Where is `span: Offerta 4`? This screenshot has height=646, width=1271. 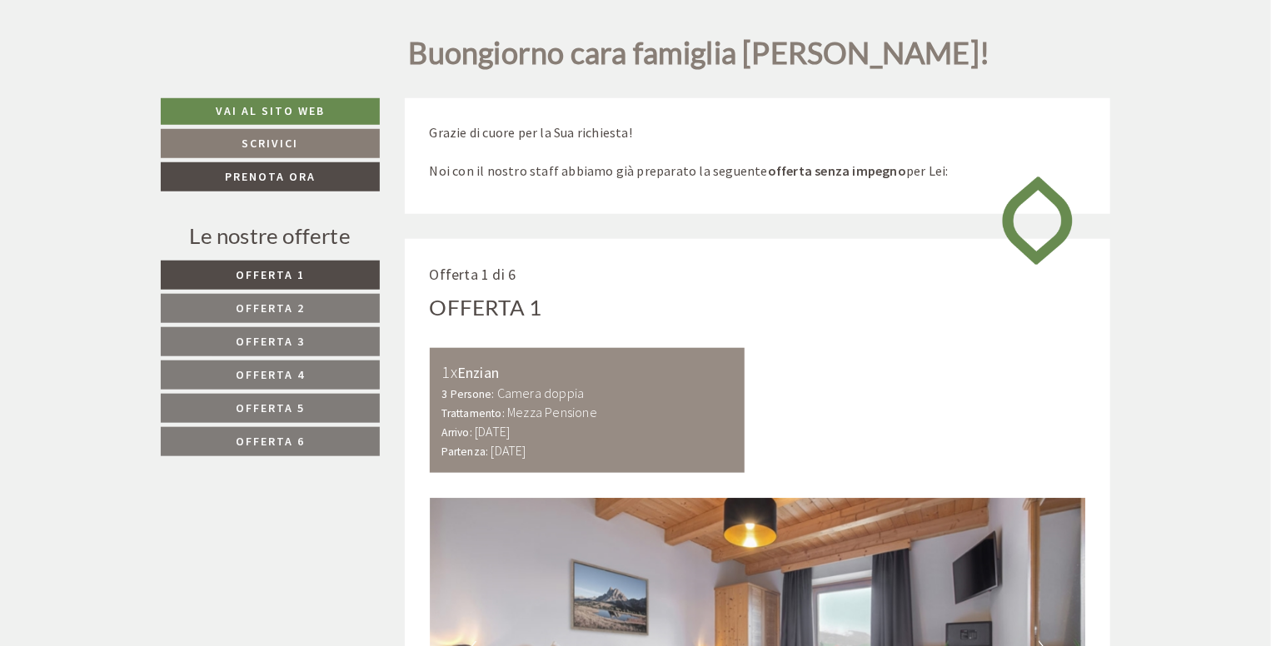 span: Offerta 4 is located at coordinates (270, 375).